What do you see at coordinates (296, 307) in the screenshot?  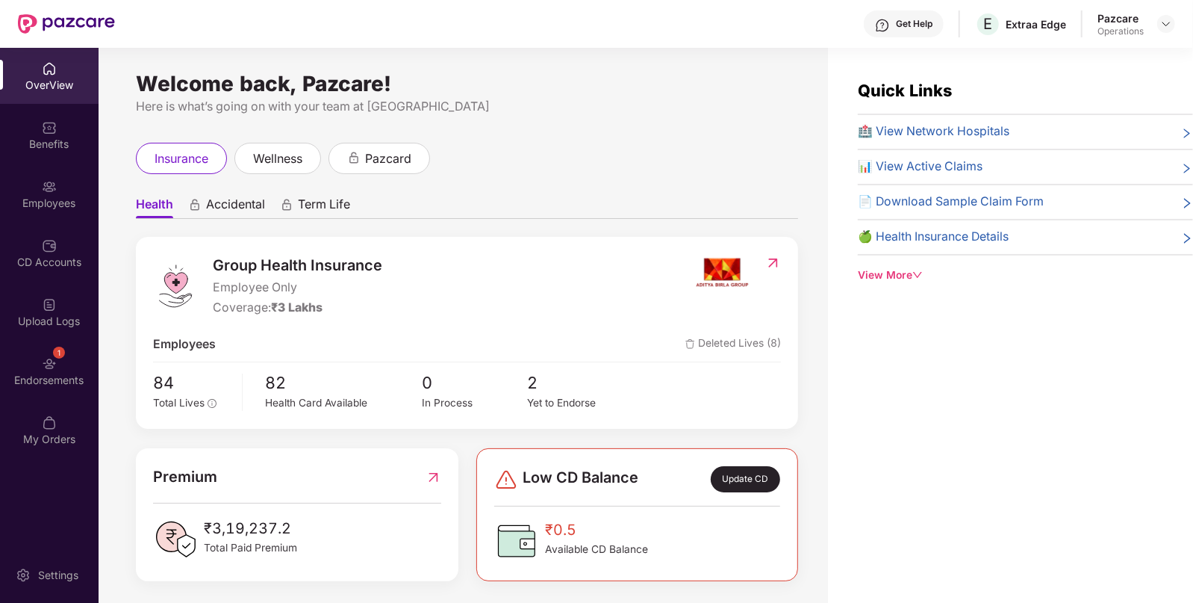 I see `span: ₹3 Lakhs` at bounding box center [296, 307].